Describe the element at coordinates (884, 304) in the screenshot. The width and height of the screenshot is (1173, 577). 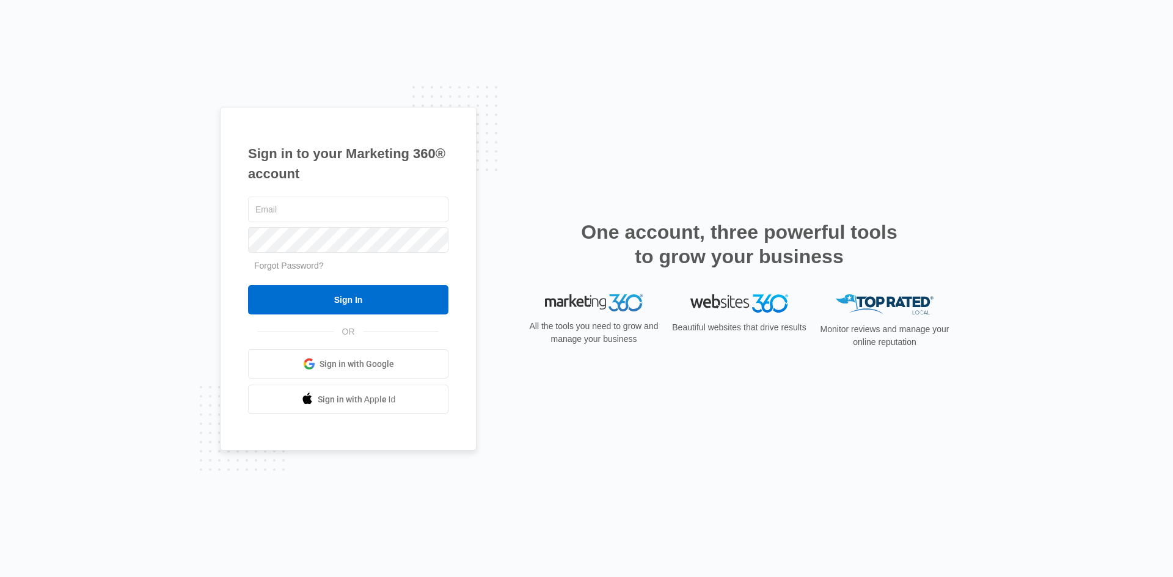
I see `img: Top Rated Local` at that location.